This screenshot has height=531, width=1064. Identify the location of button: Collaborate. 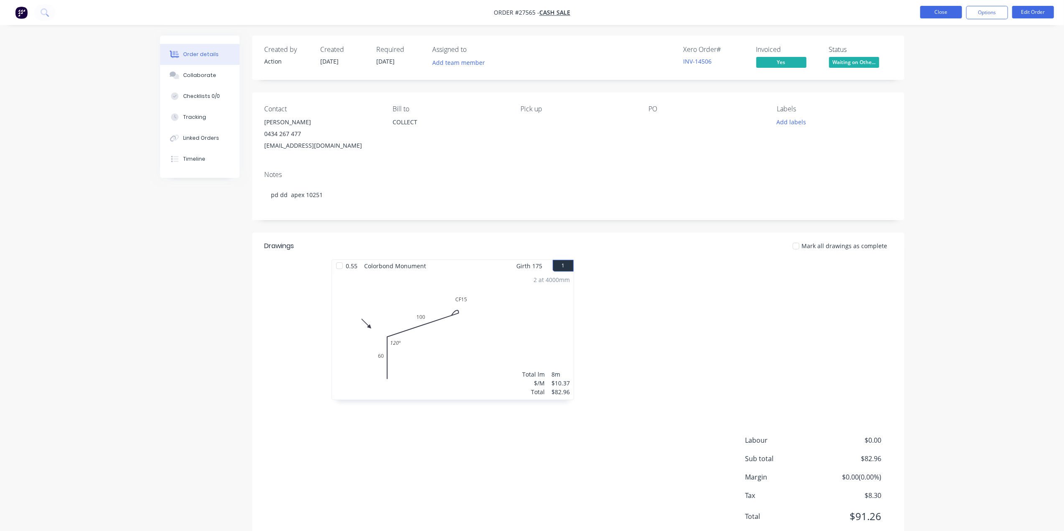
(200, 75).